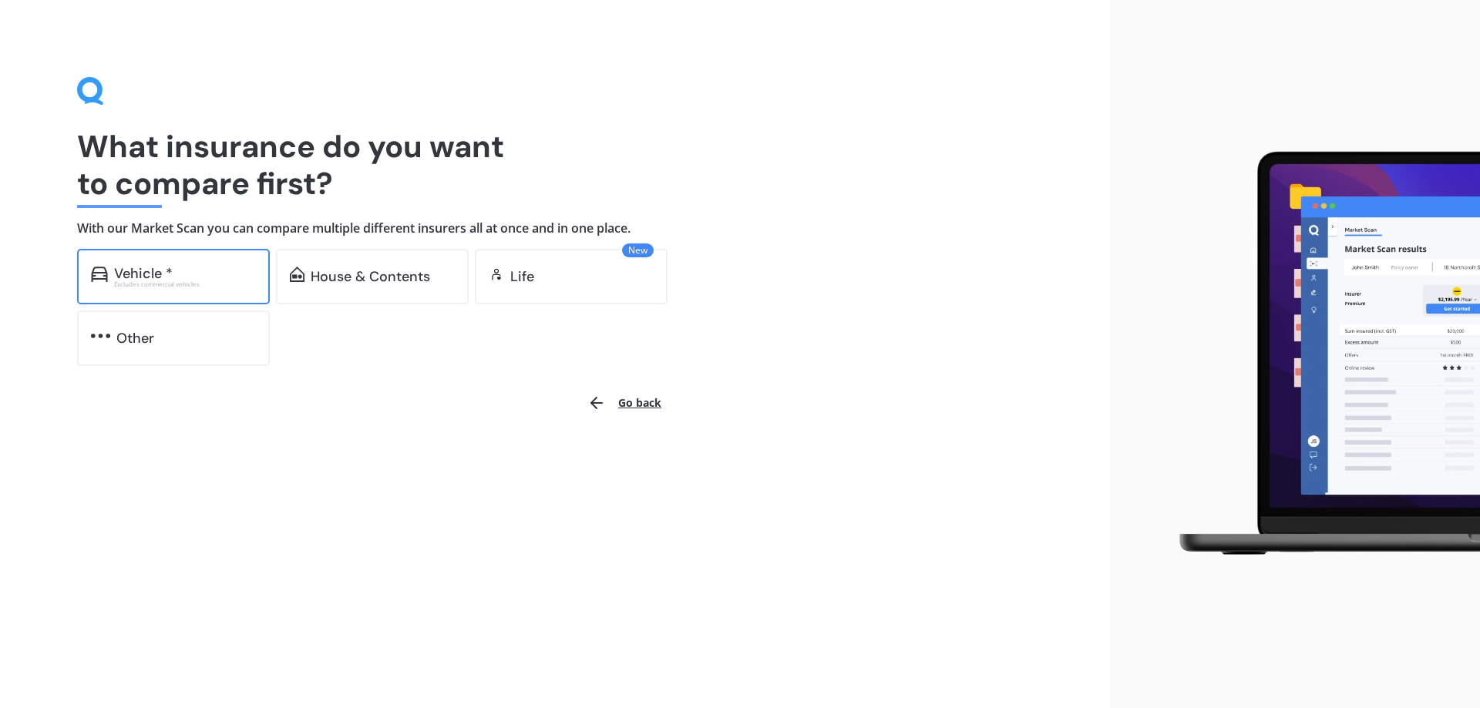 The width and height of the screenshot is (1480, 708). Describe the element at coordinates (555, 228) in the screenshot. I see `h4: With our Market Scan you can compare multiple different insurers all at once and in one place.` at that location.